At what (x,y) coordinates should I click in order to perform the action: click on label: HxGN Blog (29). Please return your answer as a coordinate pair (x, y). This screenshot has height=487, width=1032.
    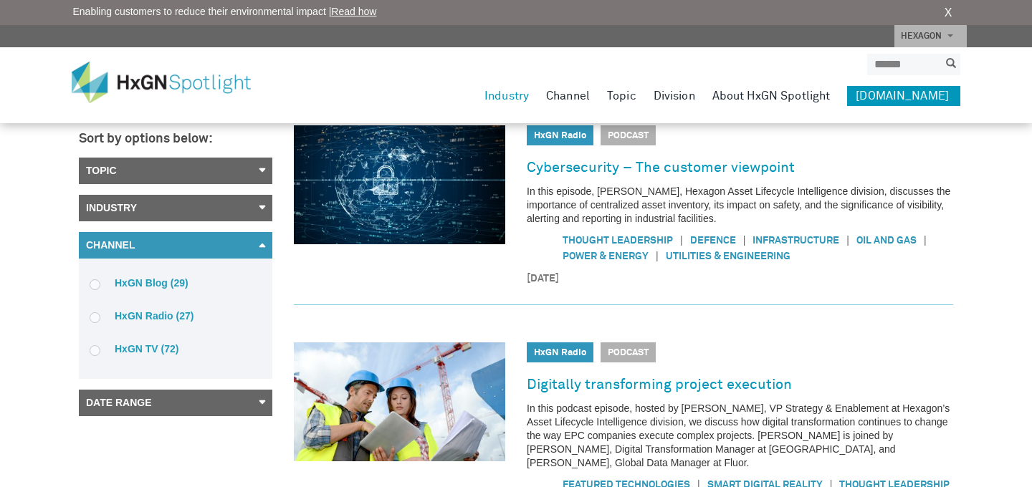
    Looking at the image, I should click on (176, 283).